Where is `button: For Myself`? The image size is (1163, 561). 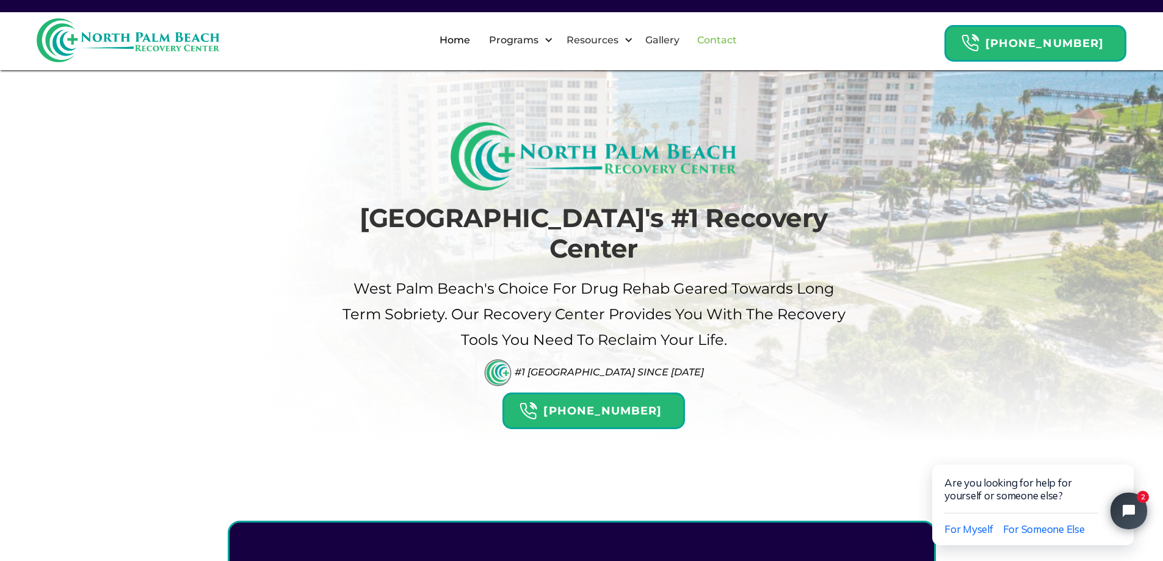
button: For Myself is located at coordinates (62, 104).